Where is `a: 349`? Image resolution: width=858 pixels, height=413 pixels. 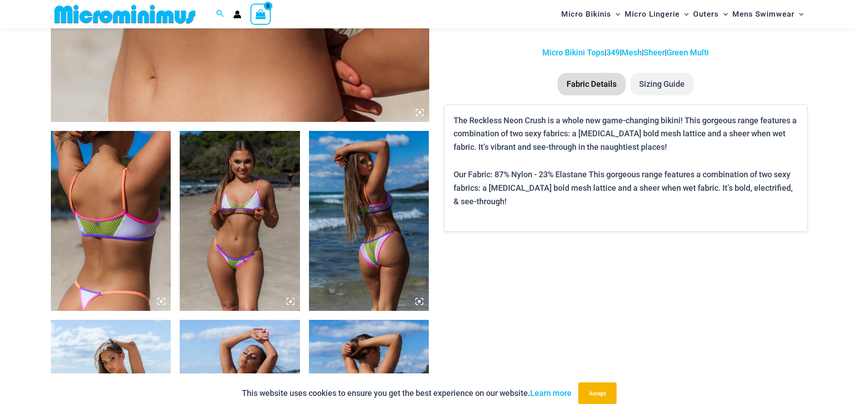
a: 349 is located at coordinates (613, 52).